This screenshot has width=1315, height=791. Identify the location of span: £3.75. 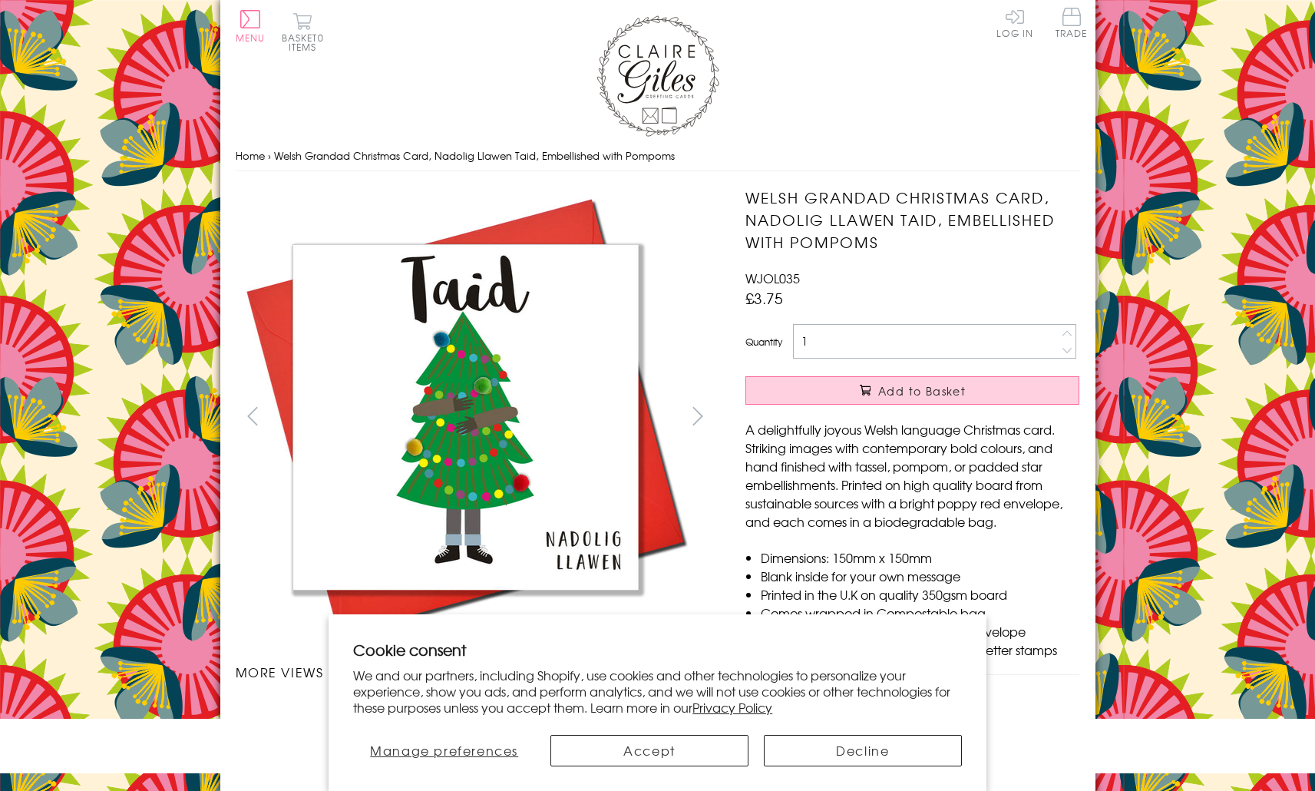
(764, 298).